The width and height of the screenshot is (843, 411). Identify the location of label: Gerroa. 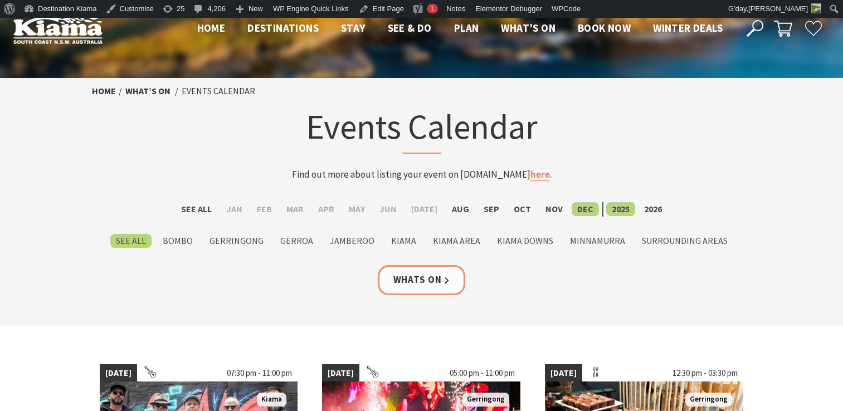
(296, 241).